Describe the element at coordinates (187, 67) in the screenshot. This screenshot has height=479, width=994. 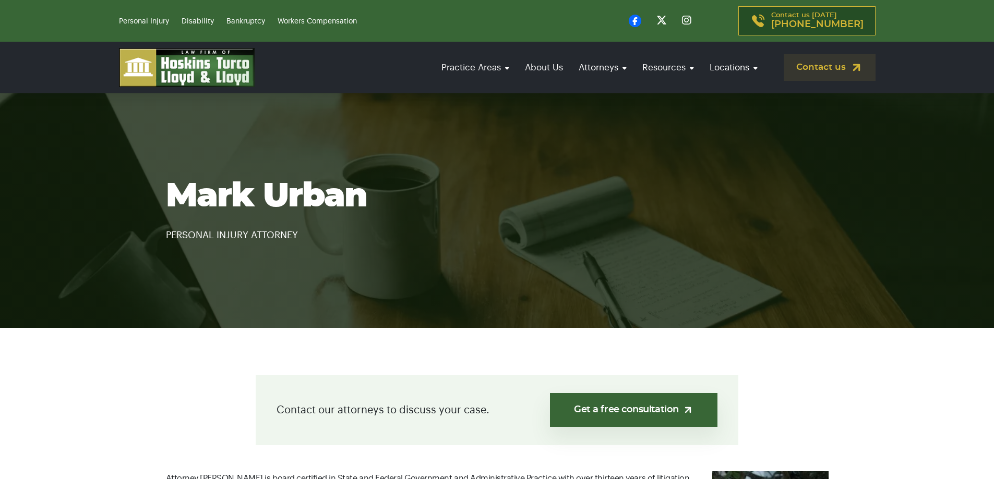
I see `img: logo` at that location.